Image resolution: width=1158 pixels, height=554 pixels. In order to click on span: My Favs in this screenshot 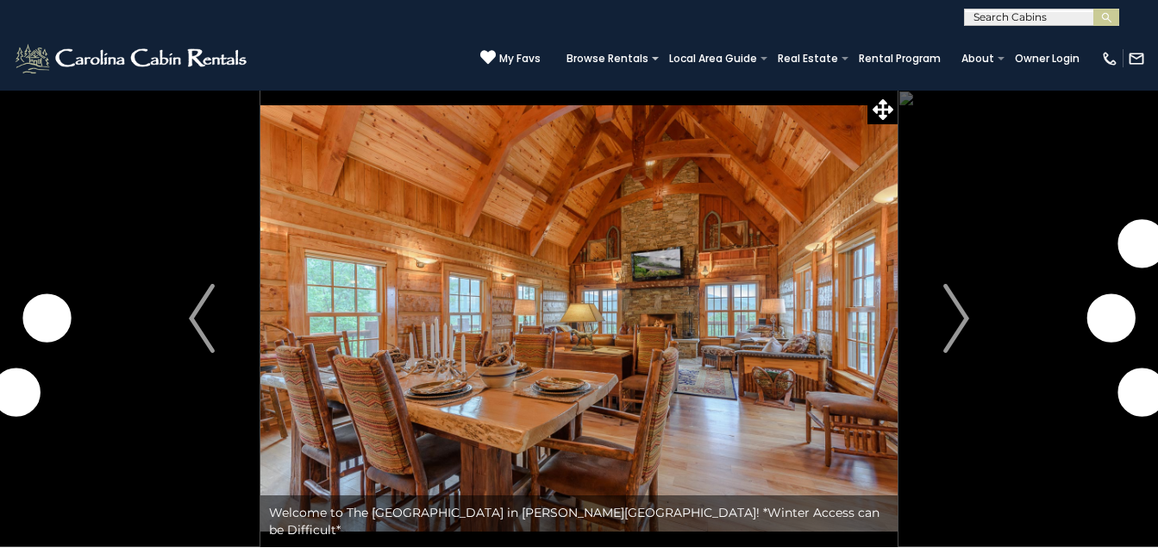, I will do `click(520, 59)`.